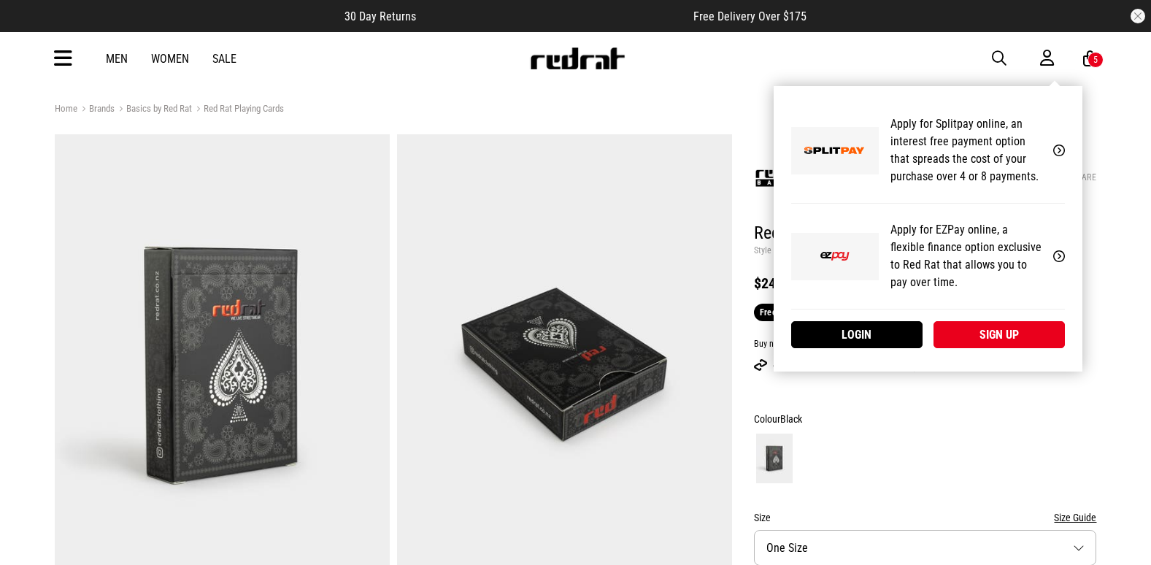 Image resolution: width=1151 pixels, height=565 pixels. What do you see at coordinates (966, 256) in the screenshot?
I see `p: Apply for EZPay online, a flexible finance option exclusive to Red Rat that allows you to pay ove...` at bounding box center [966, 256].